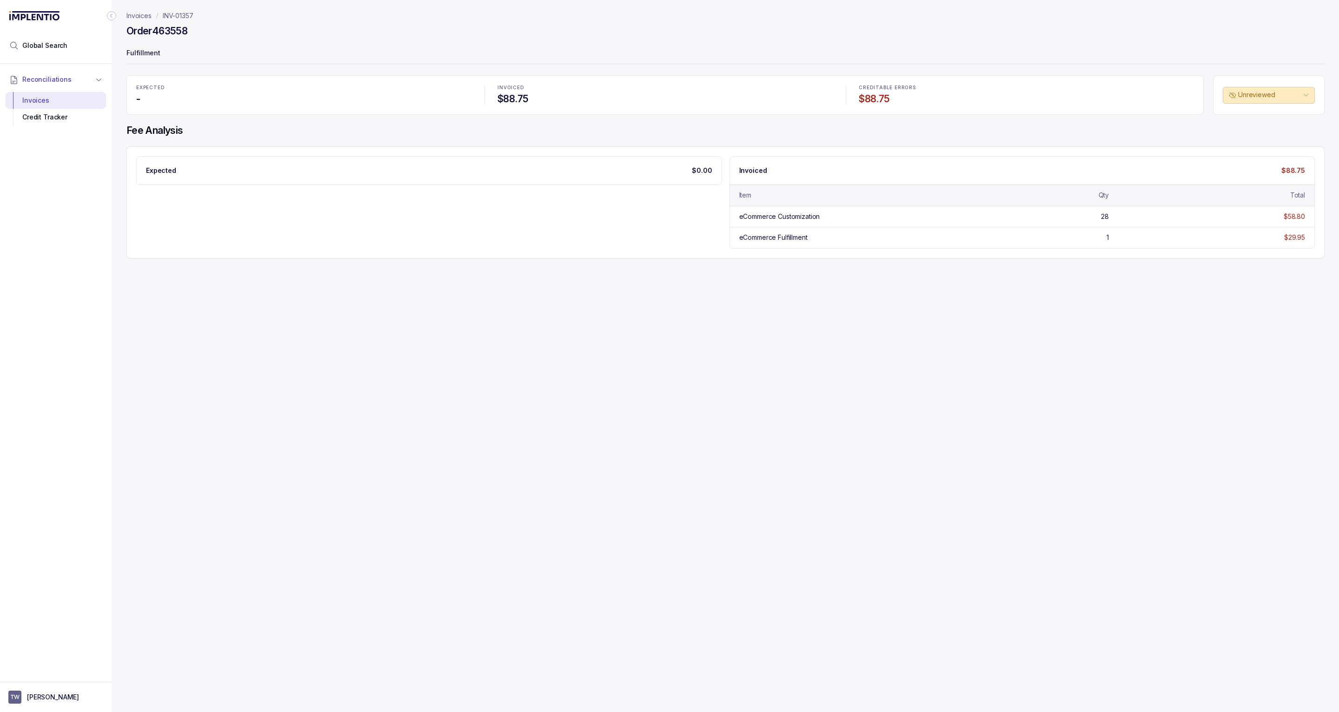  Describe the element at coordinates (1026, 88) in the screenshot. I see `p: CREDITABLE ERRORS` at that location.